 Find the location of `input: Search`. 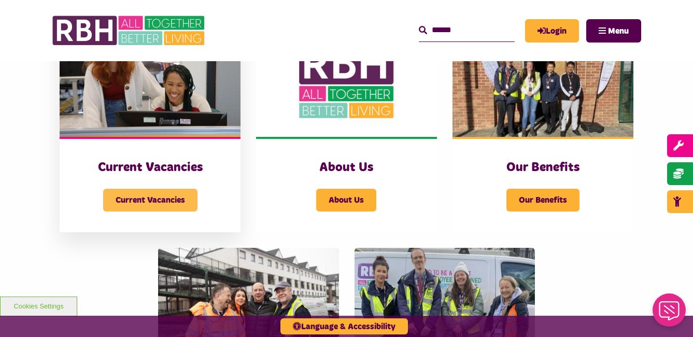

input: Search is located at coordinates (467, 30).